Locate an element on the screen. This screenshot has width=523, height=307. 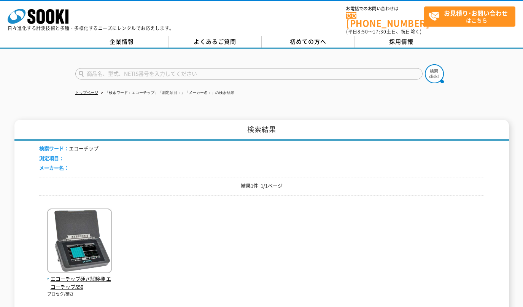
a: 初めての方へ is located at coordinates (308, 42).